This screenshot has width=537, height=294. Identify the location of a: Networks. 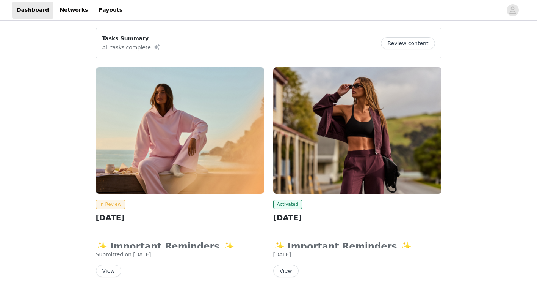
(74, 10).